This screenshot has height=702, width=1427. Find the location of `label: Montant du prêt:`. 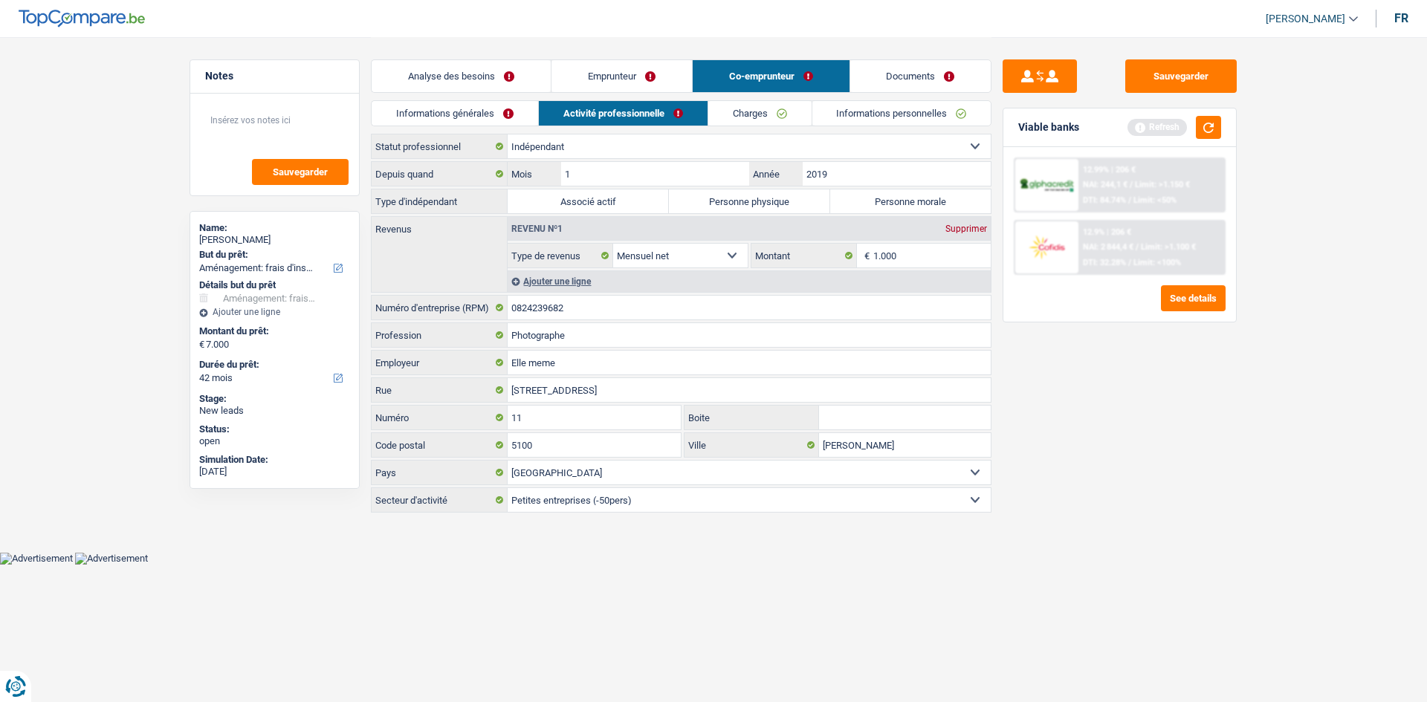

label: Montant du prêt: is located at coordinates (273, 332).